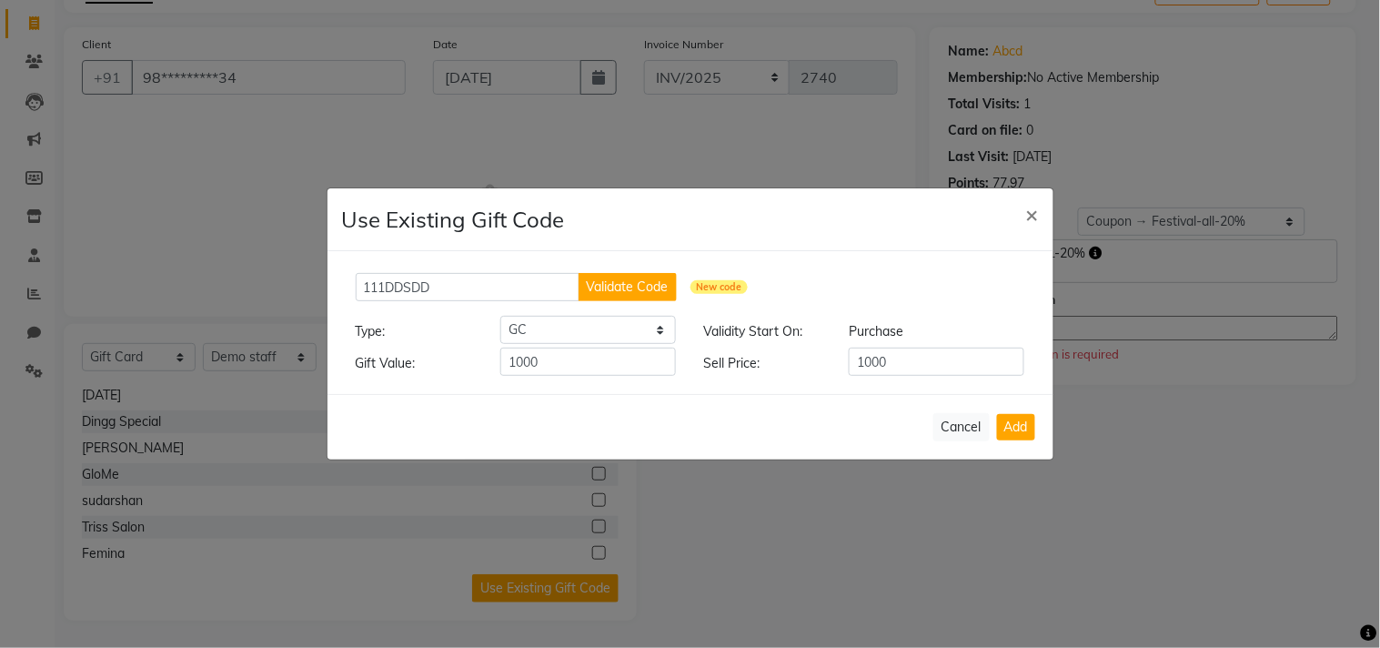 The height and width of the screenshot is (648, 1380). I want to click on span: New code, so click(720, 287).